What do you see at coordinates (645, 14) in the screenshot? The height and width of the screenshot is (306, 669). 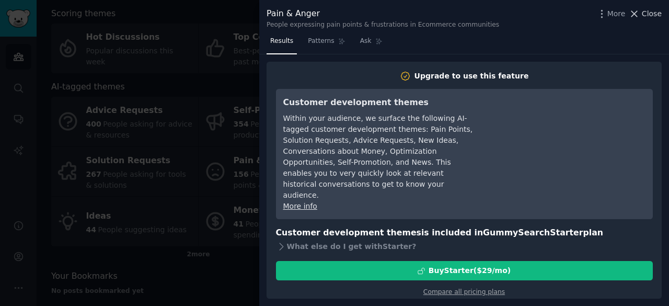 I see `button: Close` at bounding box center [645, 14].